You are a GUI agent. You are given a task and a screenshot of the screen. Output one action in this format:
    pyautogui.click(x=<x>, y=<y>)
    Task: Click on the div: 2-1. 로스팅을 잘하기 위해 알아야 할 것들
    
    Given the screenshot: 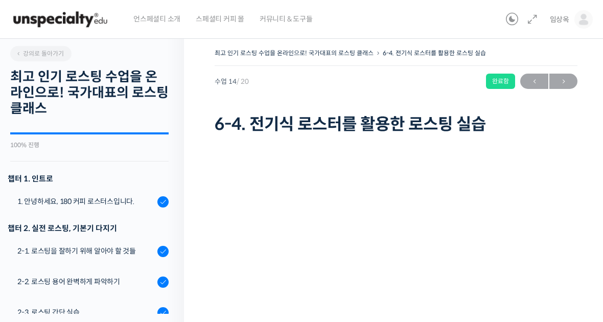 What is the action you would take?
    pyautogui.click(x=86, y=251)
    